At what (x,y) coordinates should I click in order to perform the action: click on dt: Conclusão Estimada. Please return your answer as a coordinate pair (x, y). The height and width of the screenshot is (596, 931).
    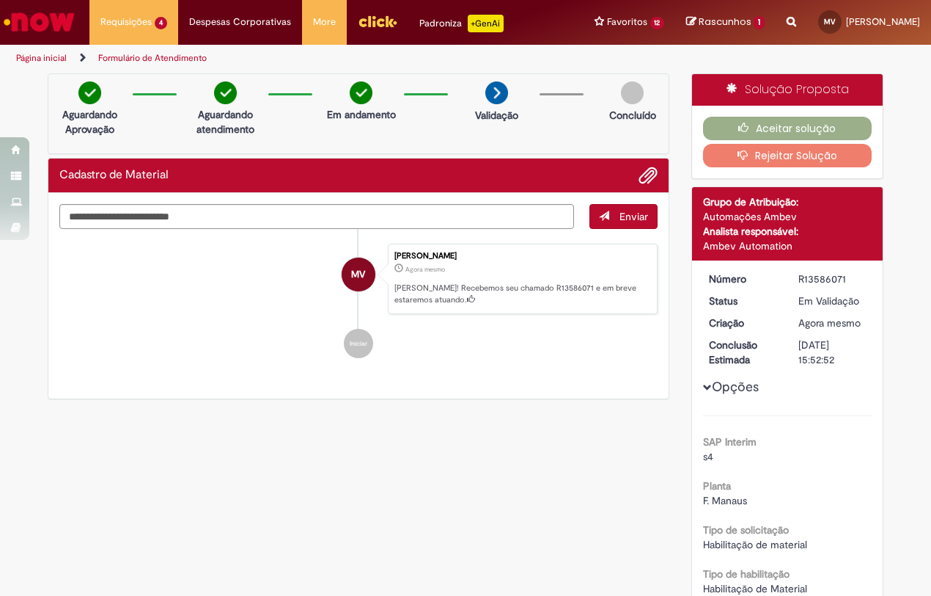
    Looking at the image, I should click on (743, 352).